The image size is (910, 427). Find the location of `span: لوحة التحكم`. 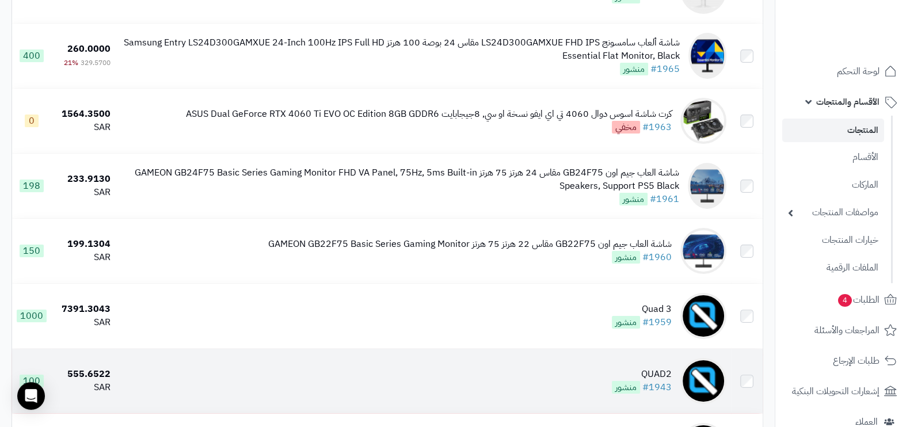

span: لوحة التحكم is located at coordinates (859, 71).